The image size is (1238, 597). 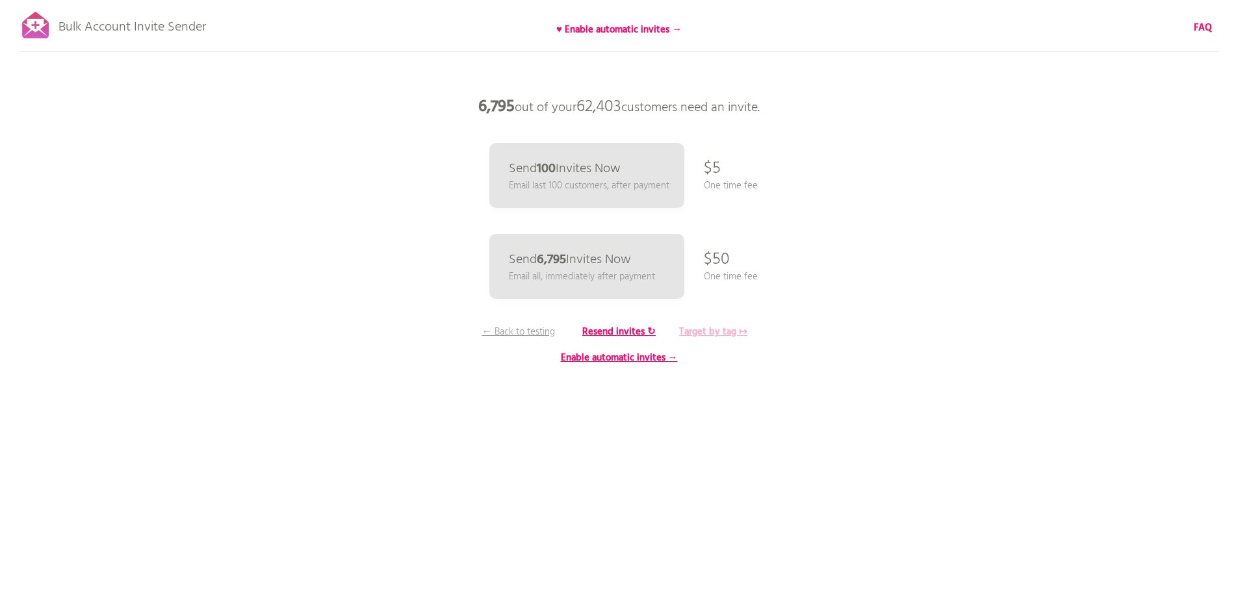 I want to click on p: $5, so click(x=712, y=169).